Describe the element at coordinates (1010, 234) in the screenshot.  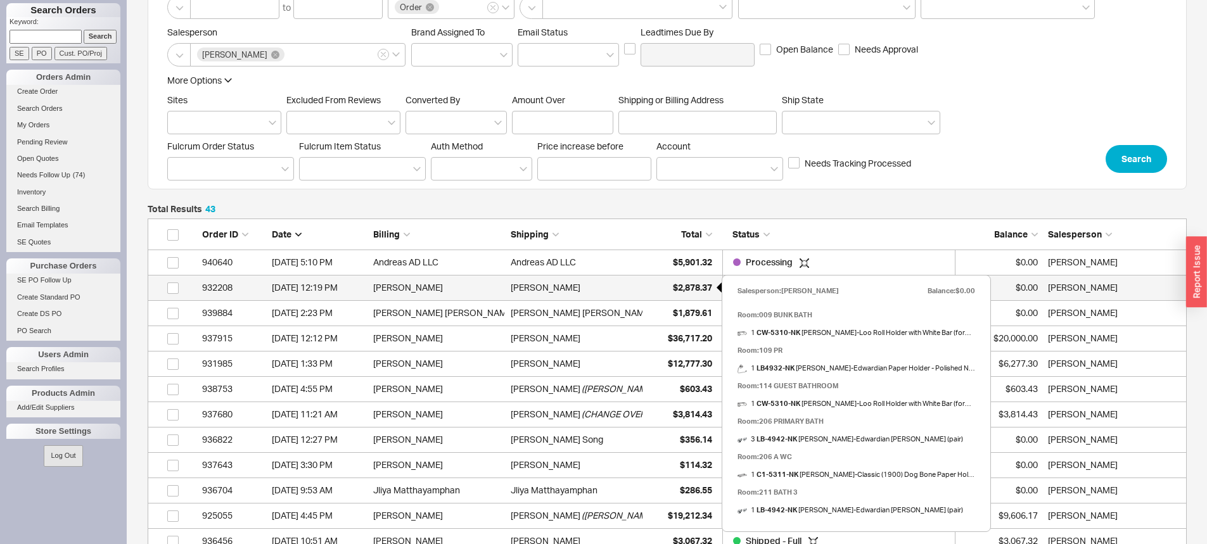
I see `span: Balance` at that location.